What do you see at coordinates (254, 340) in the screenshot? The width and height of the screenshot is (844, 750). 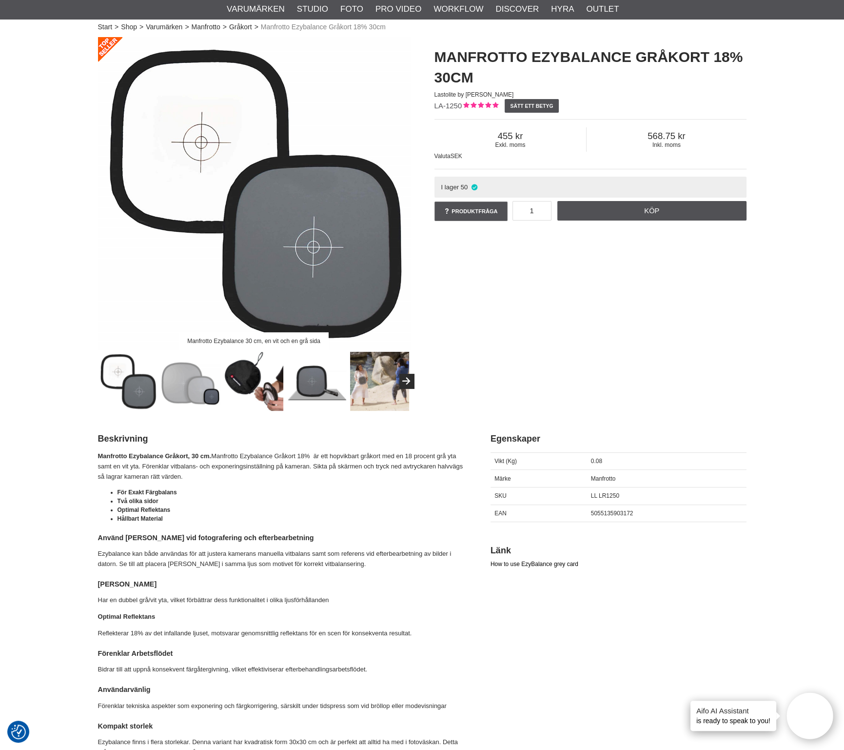 I see `div: Manfrotto Ezybalance 30 cm, en vit och en grå sida` at bounding box center [254, 340].